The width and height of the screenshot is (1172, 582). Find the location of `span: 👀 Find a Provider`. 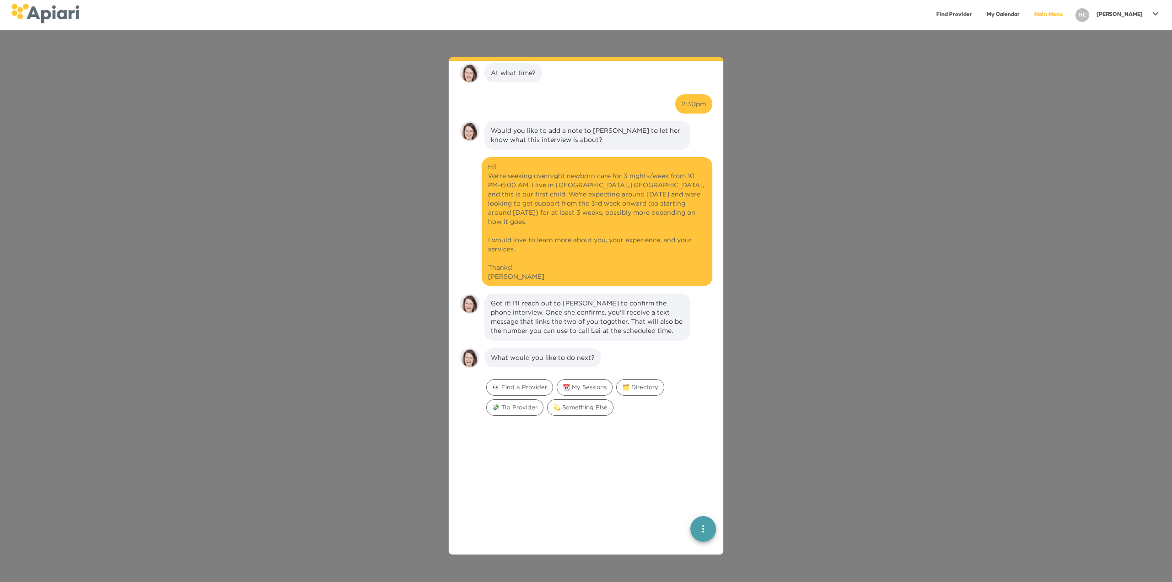

span: 👀 Find a Provider is located at coordinates (520, 387).